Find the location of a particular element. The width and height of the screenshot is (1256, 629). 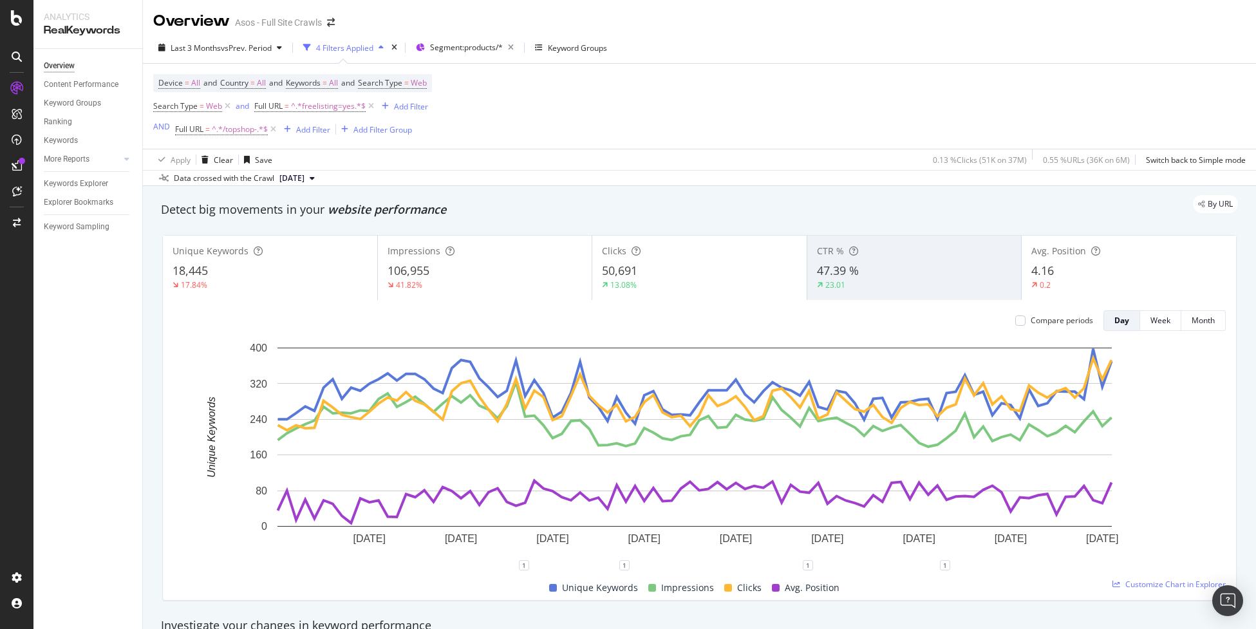

button: Keyword Groups is located at coordinates (571, 48).